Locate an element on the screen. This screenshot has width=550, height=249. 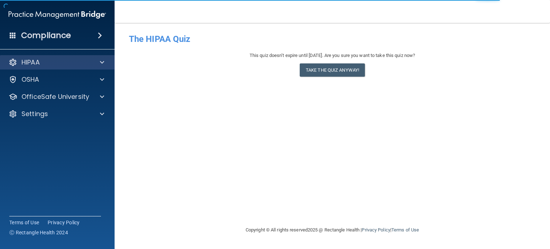
div: Copyright © All rights reserved 2025 @ Rectangle Health | | is located at coordinates (332, 230).